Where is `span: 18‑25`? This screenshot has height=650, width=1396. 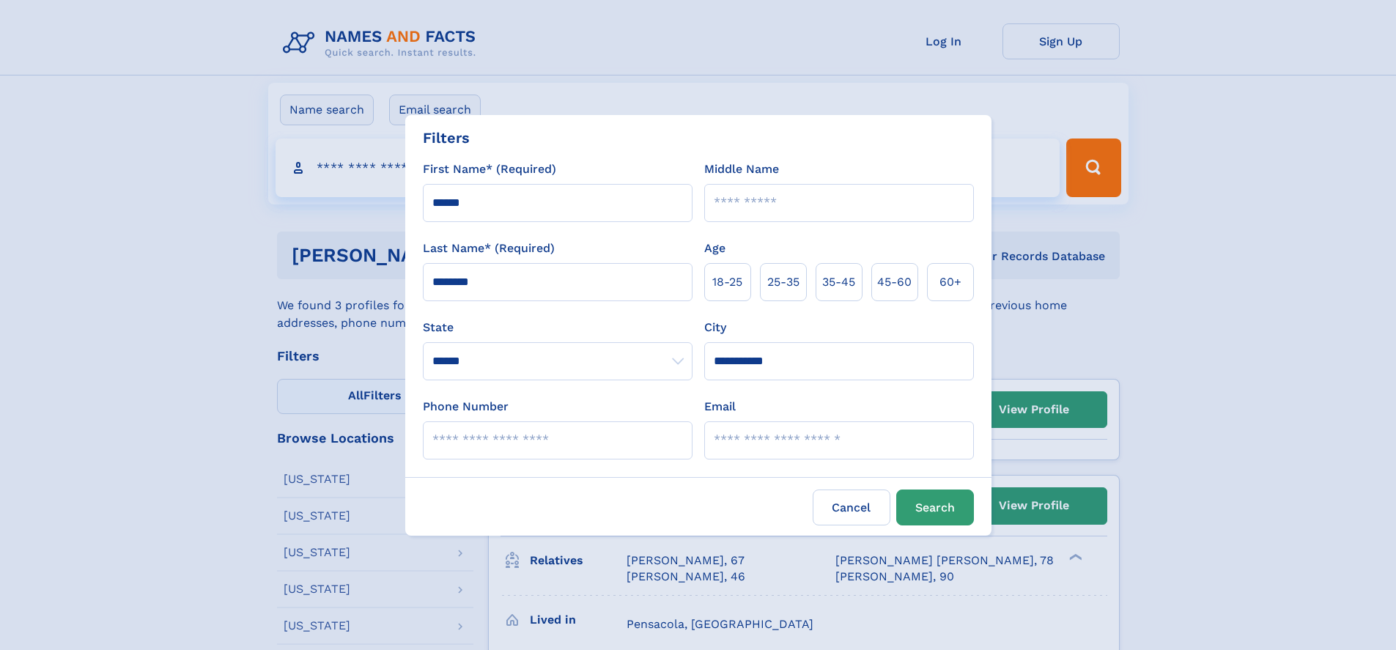 span: 18‑25 is located at coordinates (727, 282).